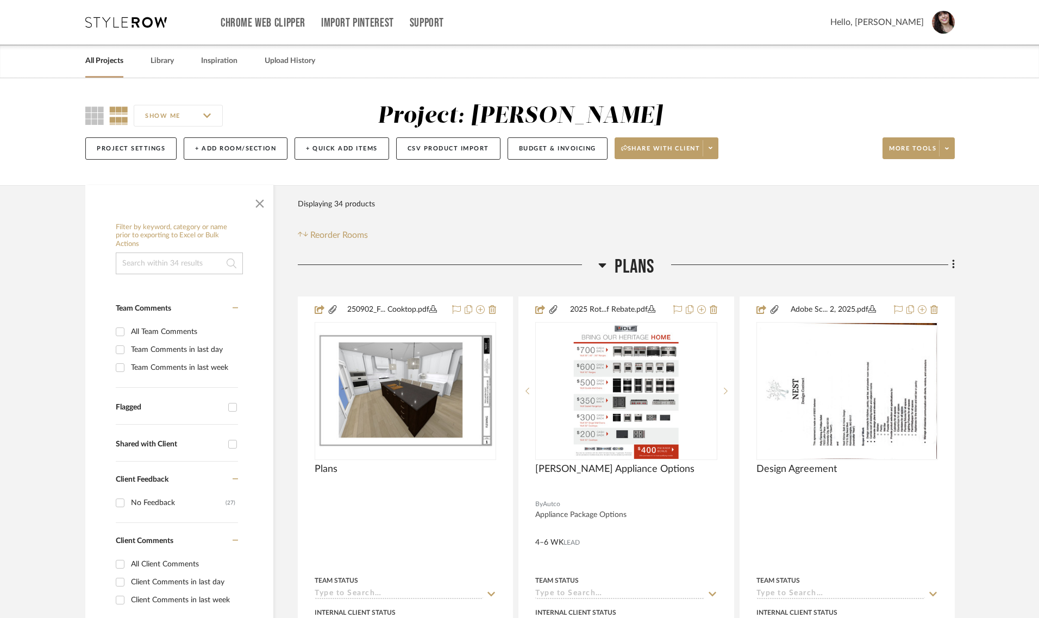  I want to click on a: Upload History, so click(290, 61).